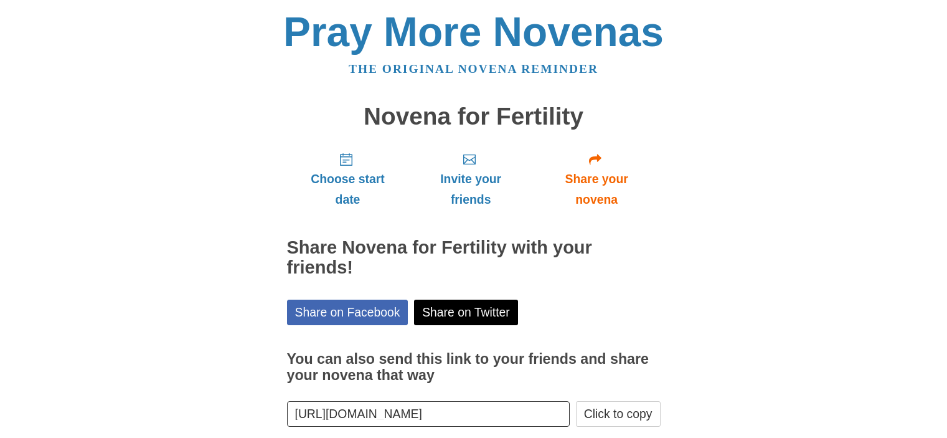 The height and width of the screenshot is (438, 947). I want to click on span: Share your novena, so click(597, 189).